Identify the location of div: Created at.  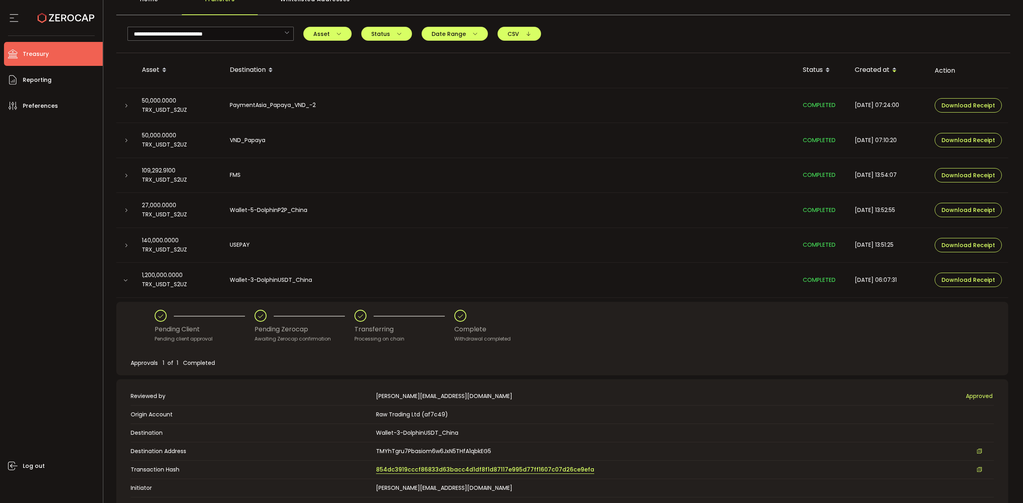
(888, 70).